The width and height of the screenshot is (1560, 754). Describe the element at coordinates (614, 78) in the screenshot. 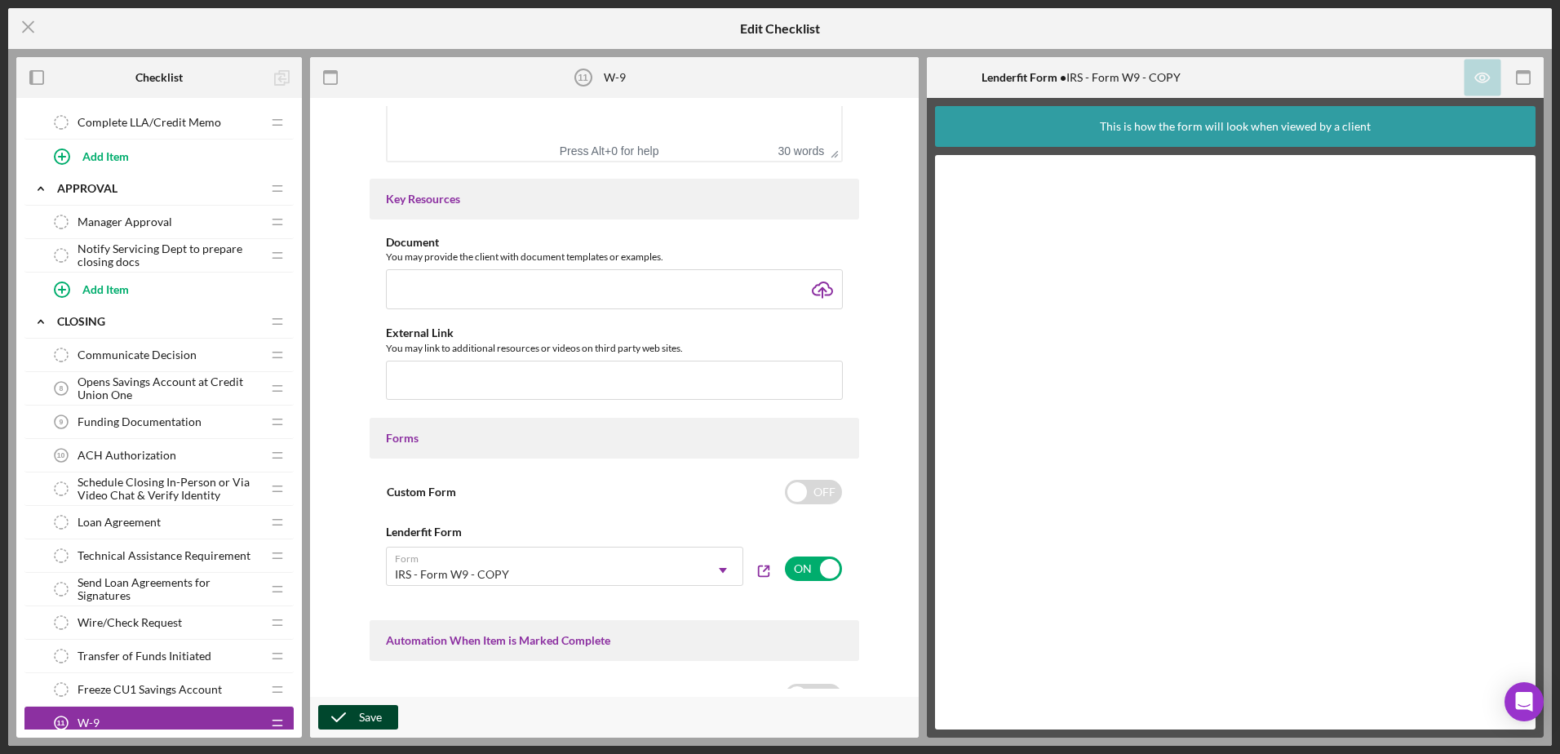

I see `div: W-9` at that location.